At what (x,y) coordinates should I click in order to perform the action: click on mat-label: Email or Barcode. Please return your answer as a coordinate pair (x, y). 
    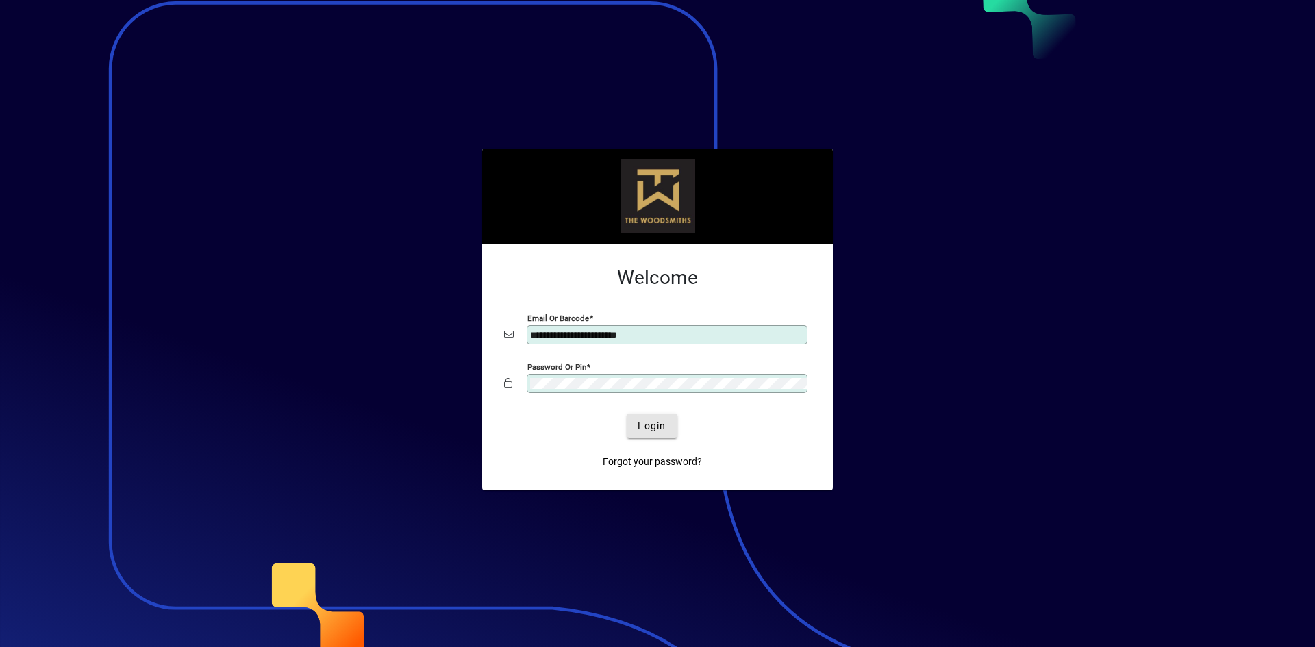
    Looking at the image, I should click on (558, 318).